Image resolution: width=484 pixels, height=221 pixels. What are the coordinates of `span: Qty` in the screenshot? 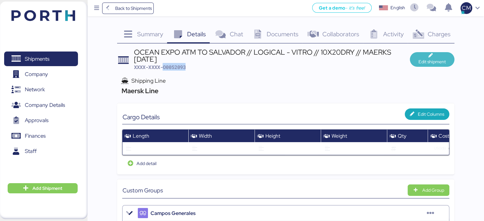 It's located at (402, 136).